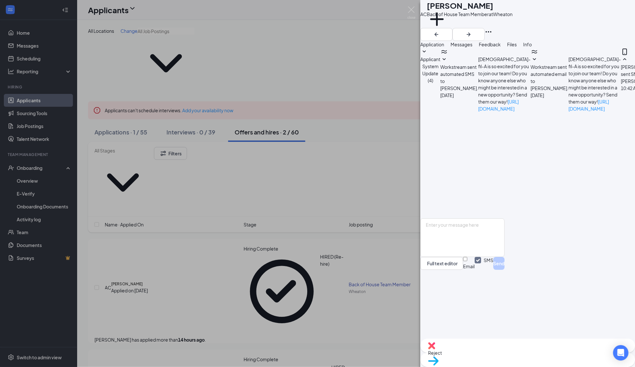  Describe the element at coordinates (437, 34) in the screenshot. I see `svg: ArrowLeftNew` at that location.